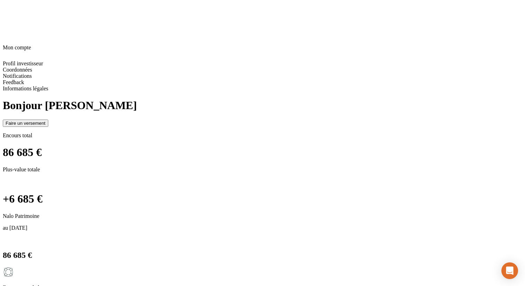 This screenshot has height=286, width=525. Describe the element at coordinates (13, 82) in the screenshot. I see `span: Feedback` at that location.